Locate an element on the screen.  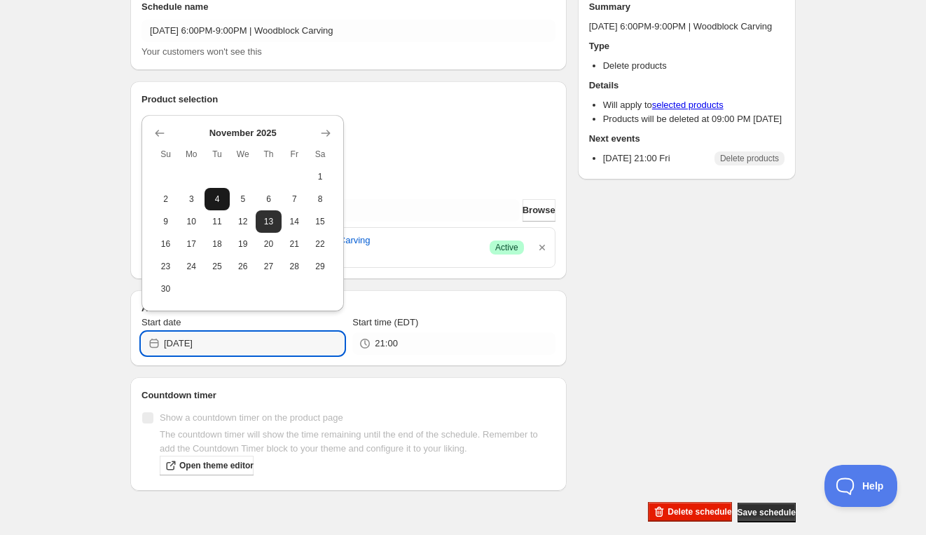
button: Sunday November 23 2025 is located at coordinates (165, 266).